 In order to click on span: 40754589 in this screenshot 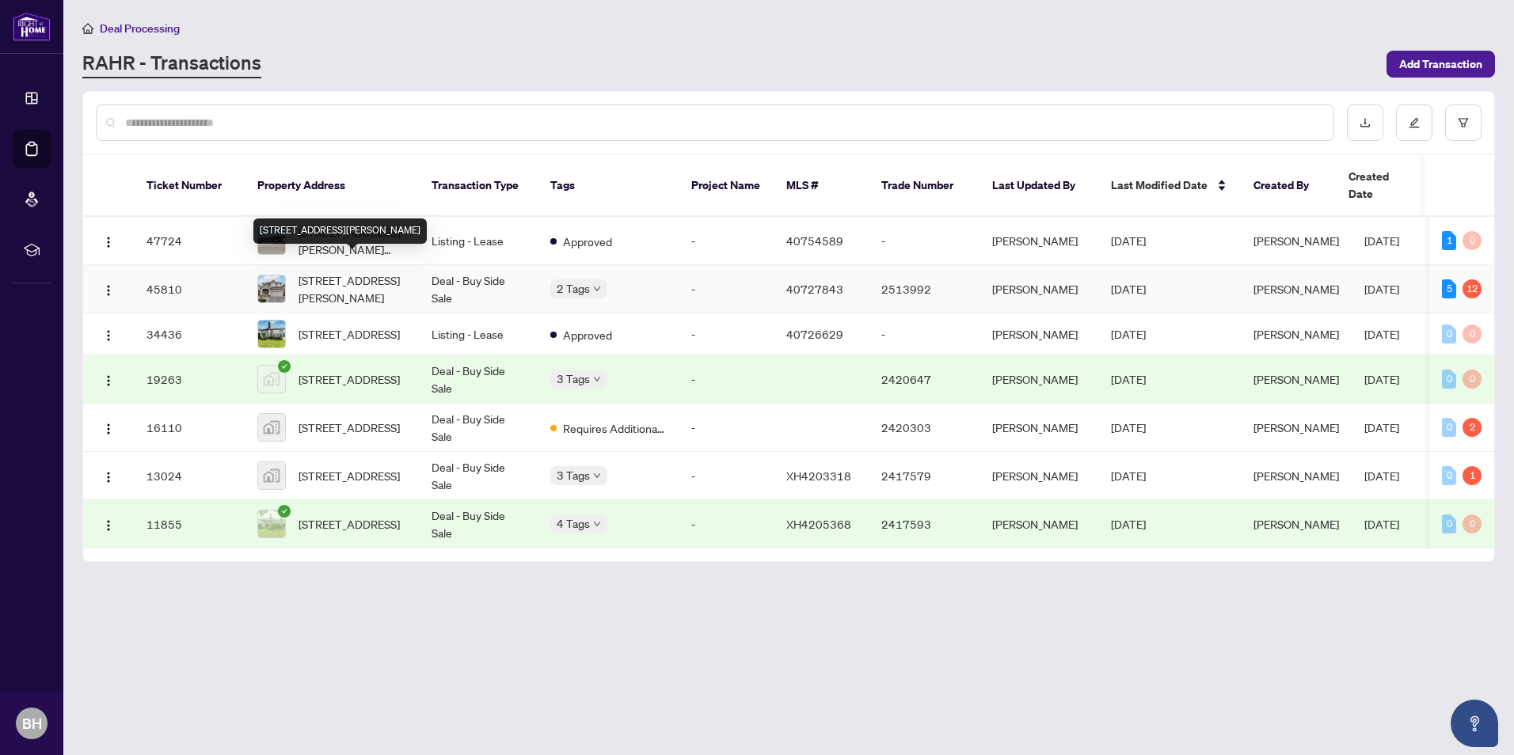, I will do `click(815, 241)`.